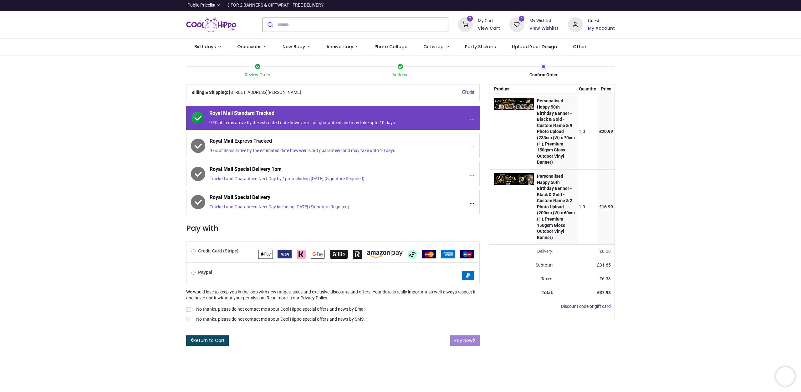 Image resolution: width=801 pixels, height=392 pixels. What do you see at coordinates (544, 28) in the screenshot?
I see `h6: View Wishlist` at bounding box center [544, 28].